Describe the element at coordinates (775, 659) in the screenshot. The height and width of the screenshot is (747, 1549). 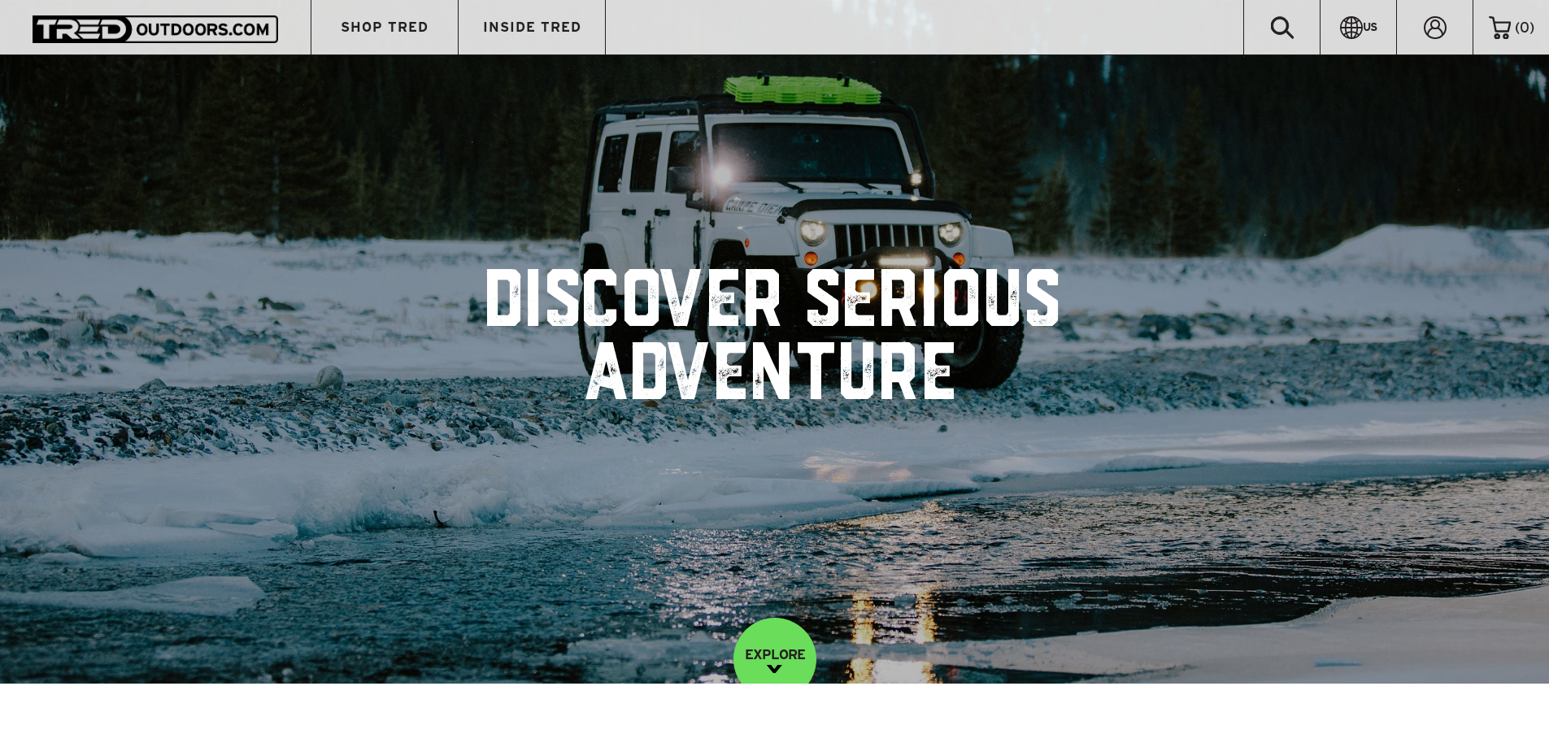
I see `a: EXPLORE` at that location.